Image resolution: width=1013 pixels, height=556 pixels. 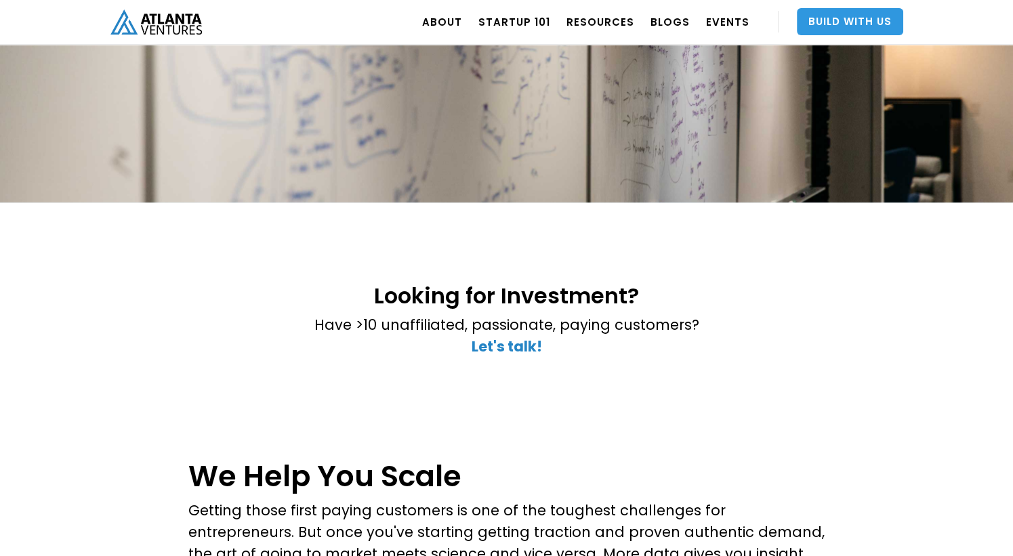 I want to click on a: Startup 101, so click(x=514, y=22).